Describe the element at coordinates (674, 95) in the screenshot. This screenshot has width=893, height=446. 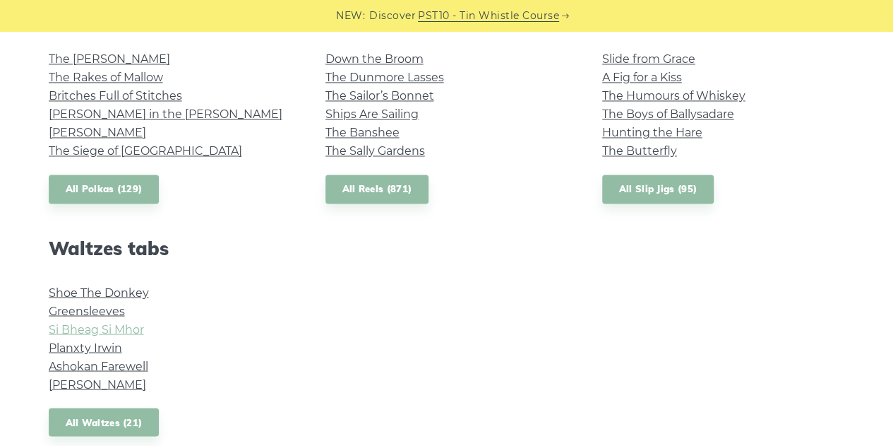
I see `a: The Humours of Whiskey` at that location.